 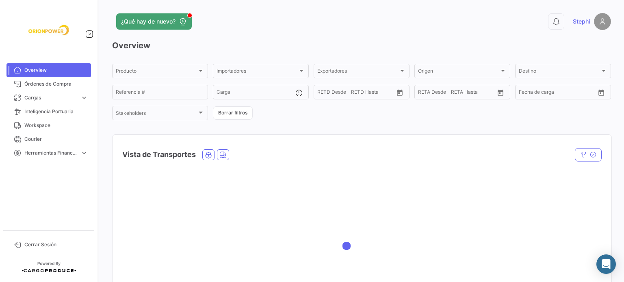 What do you see at coordinates (49, 70) in the screenshot?
I see `a: Overview` at bounding box center [49, 70].